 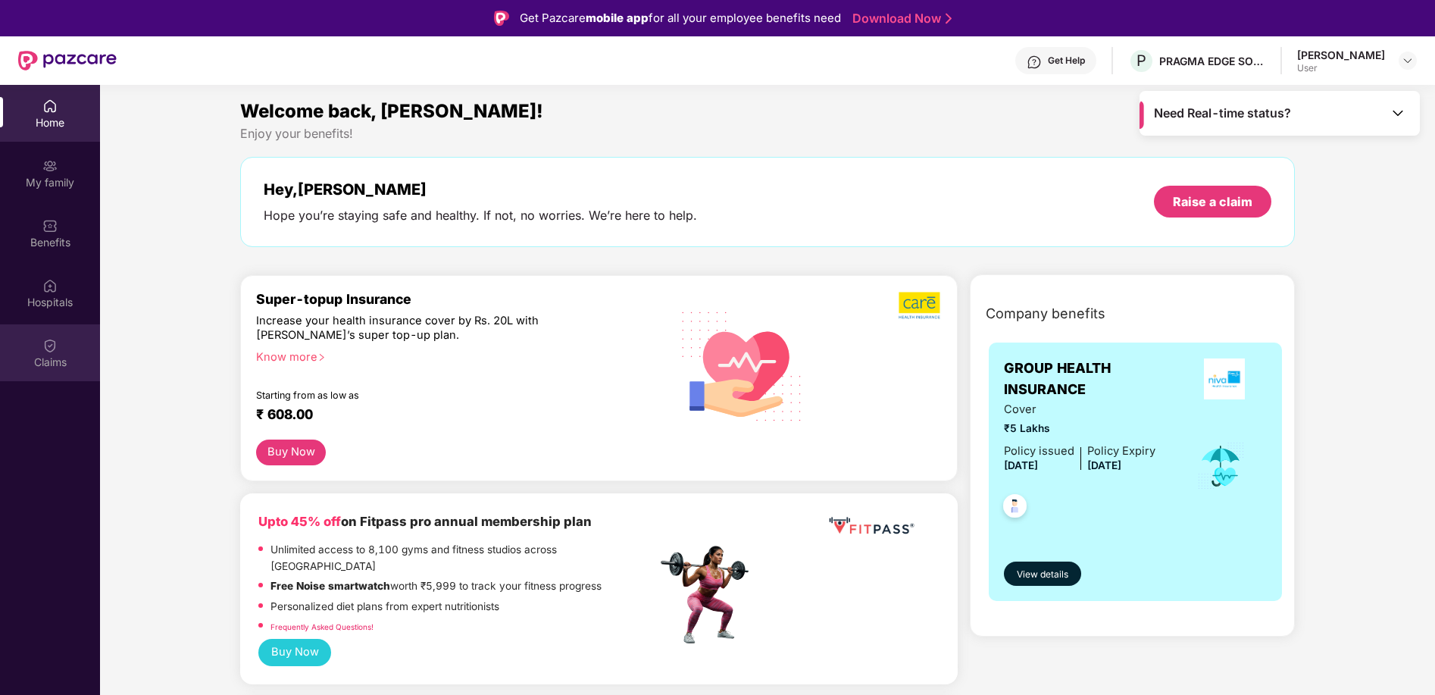 What do you see at coordinates (385, 607) in the screenshot?
I see `p: Personalized diet plans from expert nutritionists` at bounding box center [385, 607].